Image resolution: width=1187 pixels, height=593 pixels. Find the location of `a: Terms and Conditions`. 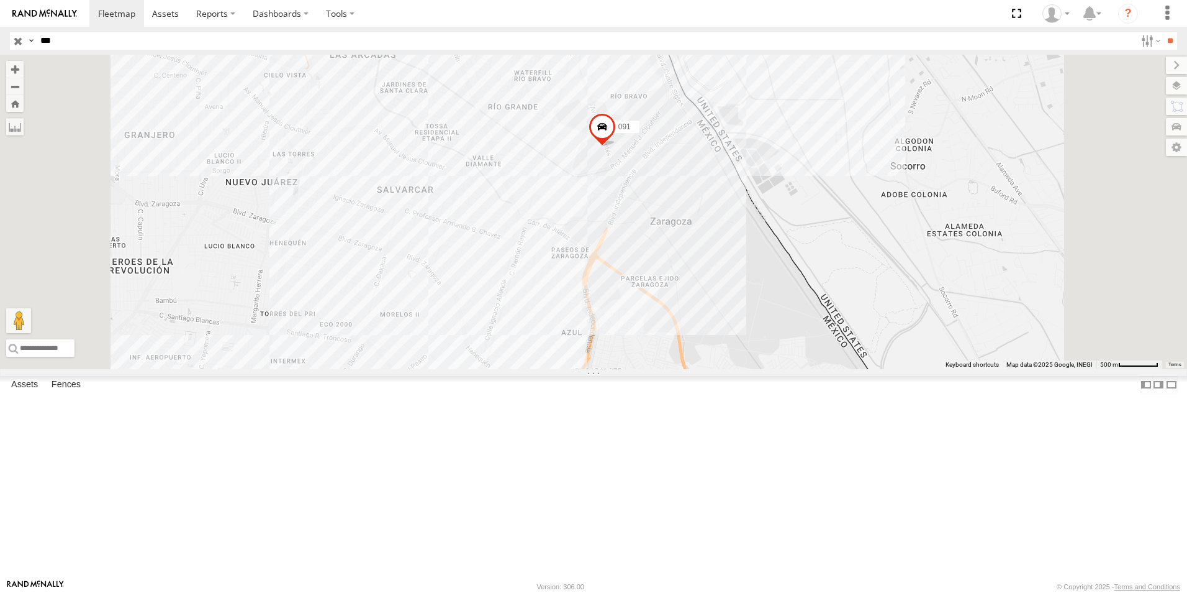

a: Terms and Conditions is located at coordinates (1148, 586).